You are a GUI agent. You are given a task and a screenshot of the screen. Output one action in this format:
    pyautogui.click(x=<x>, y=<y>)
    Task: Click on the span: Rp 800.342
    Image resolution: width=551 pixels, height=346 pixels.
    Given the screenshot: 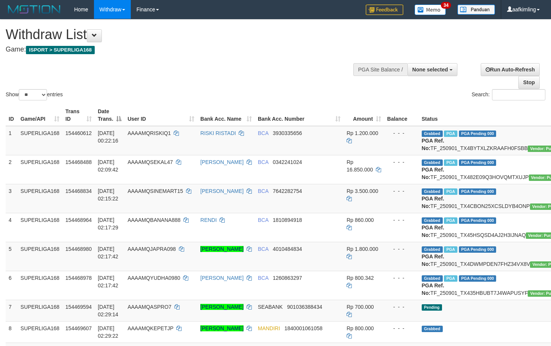 What is the action you would take?
    pyautogui.click(x=360, y=278)
    